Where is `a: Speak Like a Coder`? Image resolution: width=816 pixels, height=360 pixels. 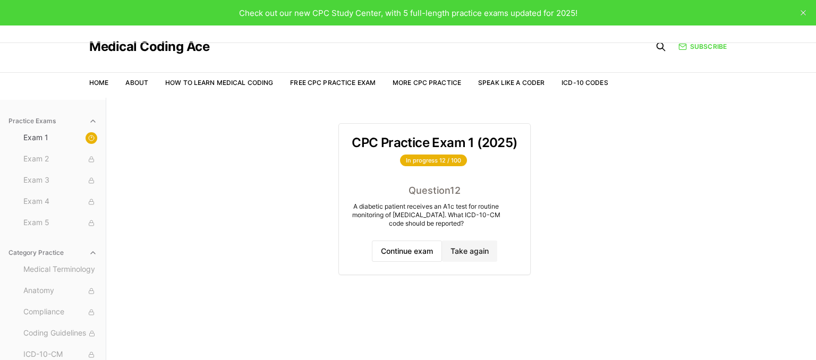 a: Speak Like a Coder is located at coordinates (511, 82).